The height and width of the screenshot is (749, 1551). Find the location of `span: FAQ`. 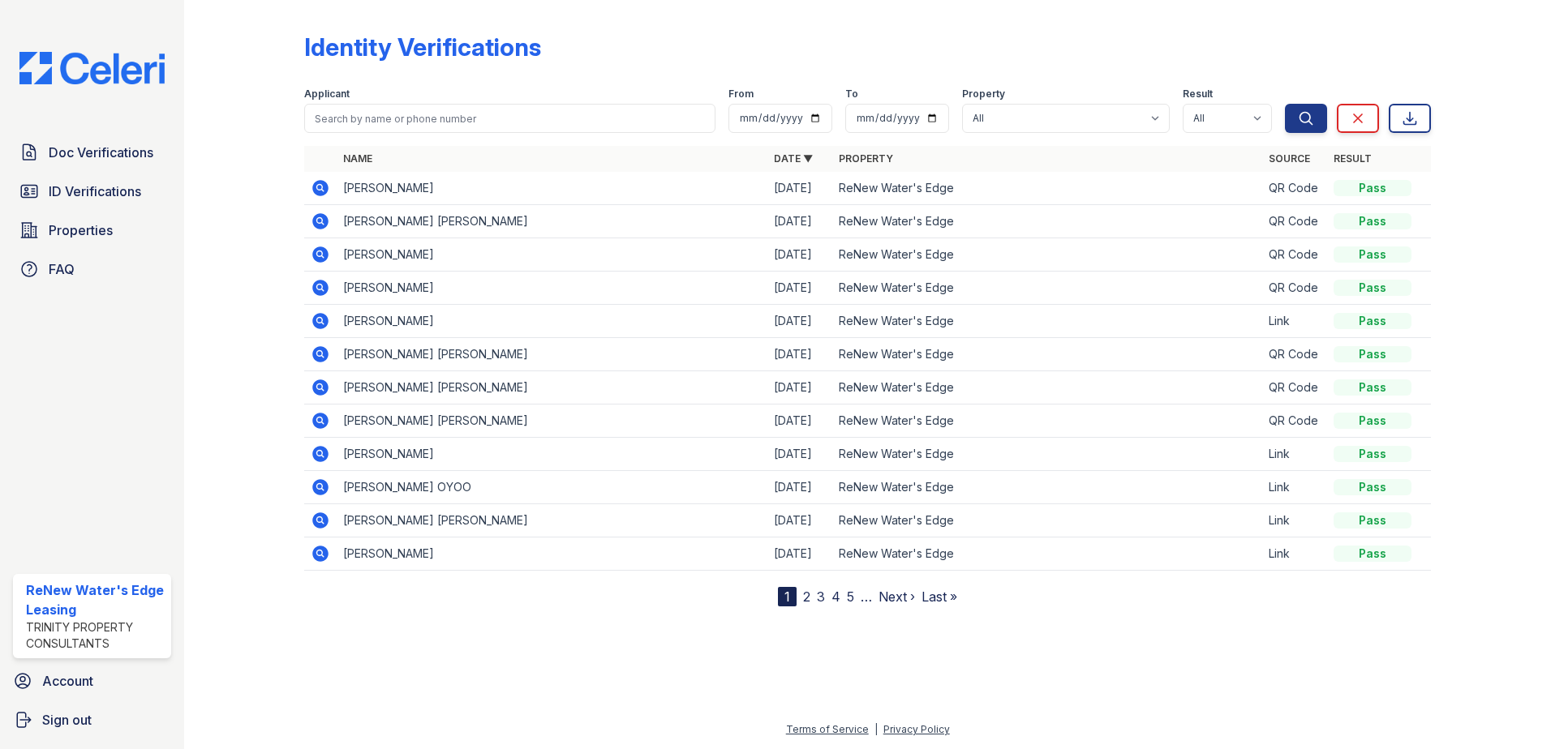

span: FAQ is located at coordinates (62, 269).